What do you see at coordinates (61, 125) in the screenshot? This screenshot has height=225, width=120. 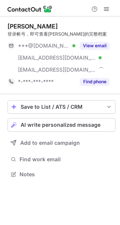 I see `button: AI write personalized message` at bounding box center [61, 125].